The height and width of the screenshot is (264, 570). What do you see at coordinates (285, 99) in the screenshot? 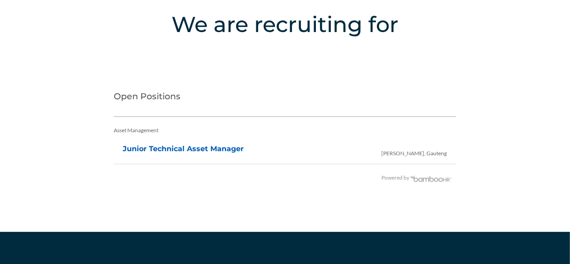
I see `h2: Open Positions` at bounding box center [285, 99].